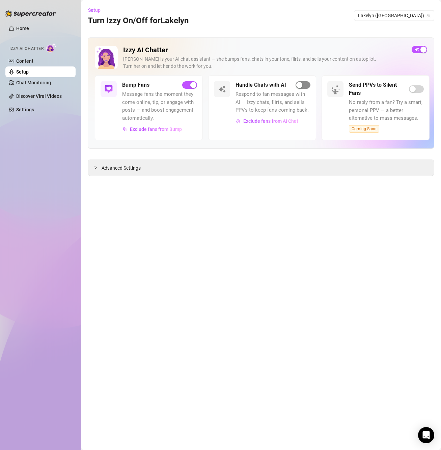 This screenshot has width=441, height=450. What do you see at coordinates (426, 435) in the screenshot?
I see `div: Open Intercom Messenger` at bounding box center [426, 435].